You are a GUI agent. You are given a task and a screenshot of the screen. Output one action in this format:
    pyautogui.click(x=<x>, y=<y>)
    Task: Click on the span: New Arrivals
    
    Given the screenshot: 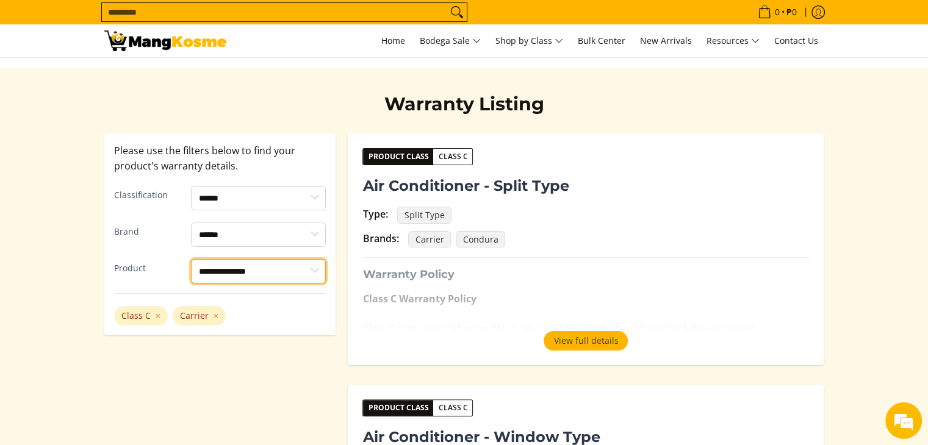 What is the action you would take?
    pyautogui.click(x=665, y=40)
    